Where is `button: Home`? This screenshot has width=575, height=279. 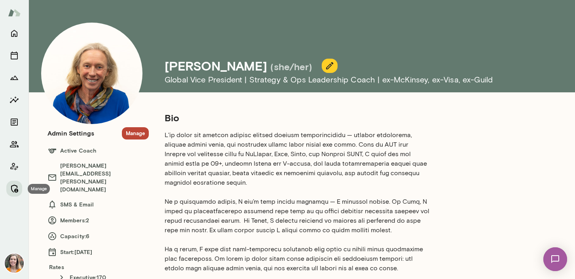 button: Home is located at coordinates (14, 33).